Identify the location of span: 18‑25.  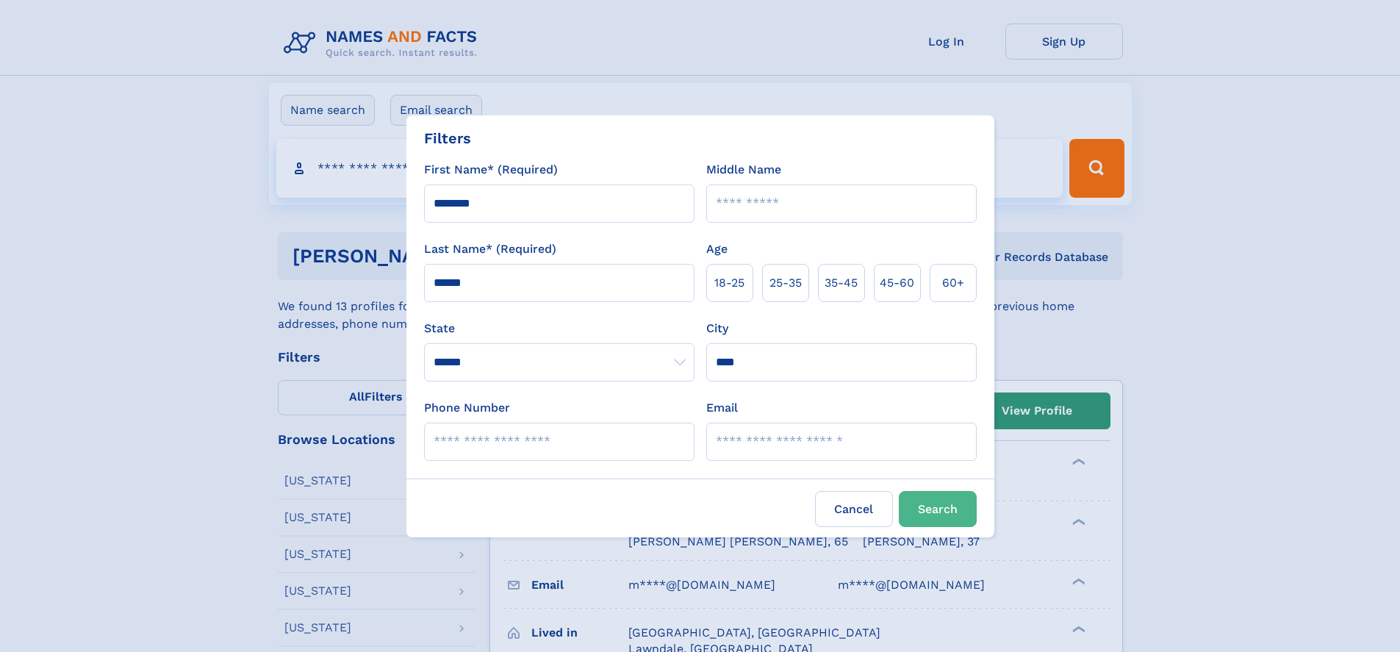
(729, 283).